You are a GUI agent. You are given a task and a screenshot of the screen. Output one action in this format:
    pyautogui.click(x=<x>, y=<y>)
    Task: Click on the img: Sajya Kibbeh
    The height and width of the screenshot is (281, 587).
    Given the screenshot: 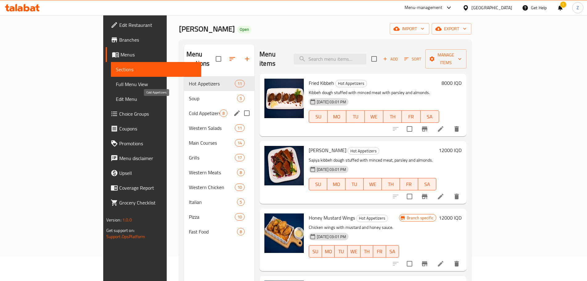 What is the action you would take?
    pyautogui.click(x=284, y=166)
    